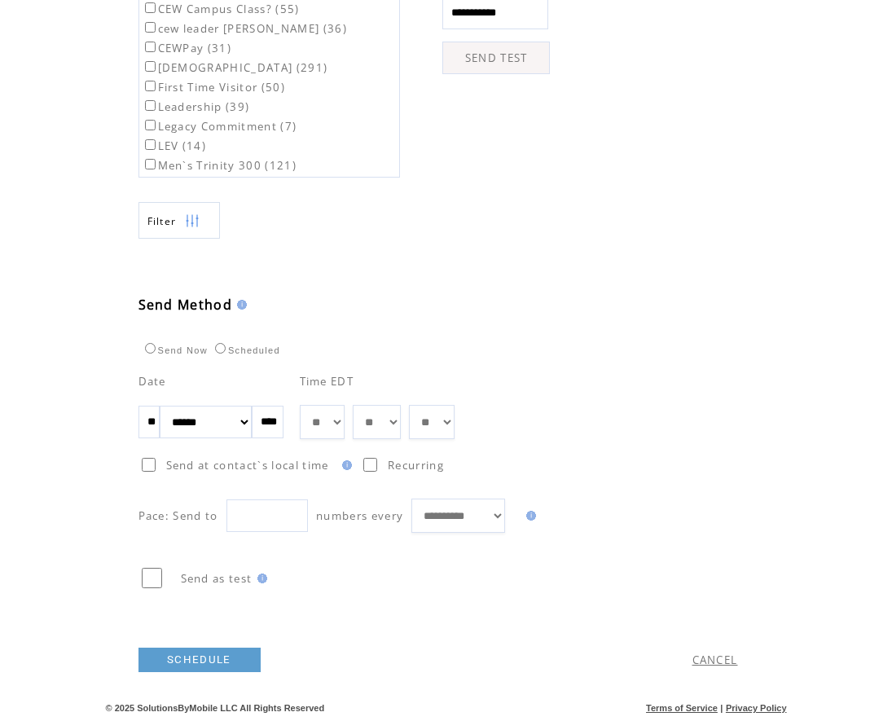 Image resolution: width=892 pixels, height=721 pixels. Describe the element at coordinates (179, 220) in the screenshot. I see `a: Filter` at that location.